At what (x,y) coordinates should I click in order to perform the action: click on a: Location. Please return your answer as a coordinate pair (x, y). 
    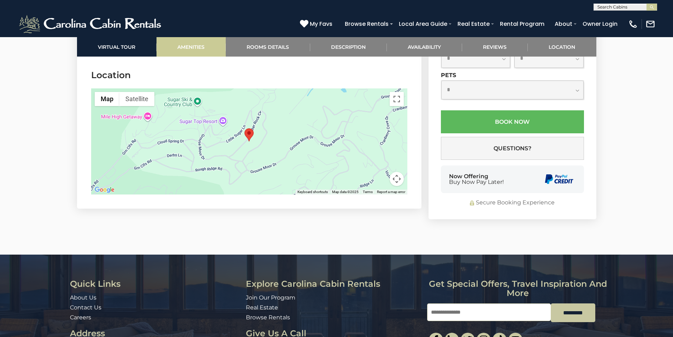
    Looking at the image, I should click on (562, 47).